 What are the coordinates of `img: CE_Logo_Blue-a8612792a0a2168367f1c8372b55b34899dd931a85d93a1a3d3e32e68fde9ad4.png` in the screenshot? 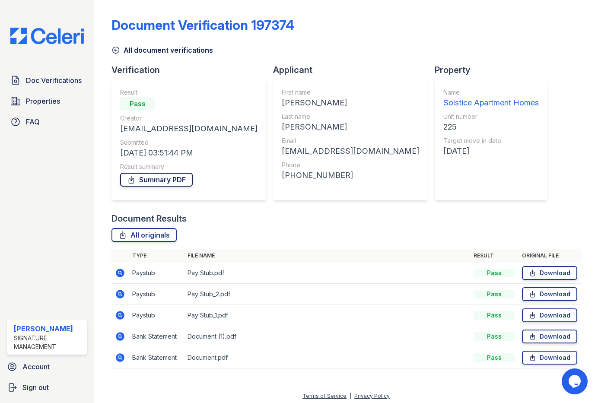 It's located at (47, 36).